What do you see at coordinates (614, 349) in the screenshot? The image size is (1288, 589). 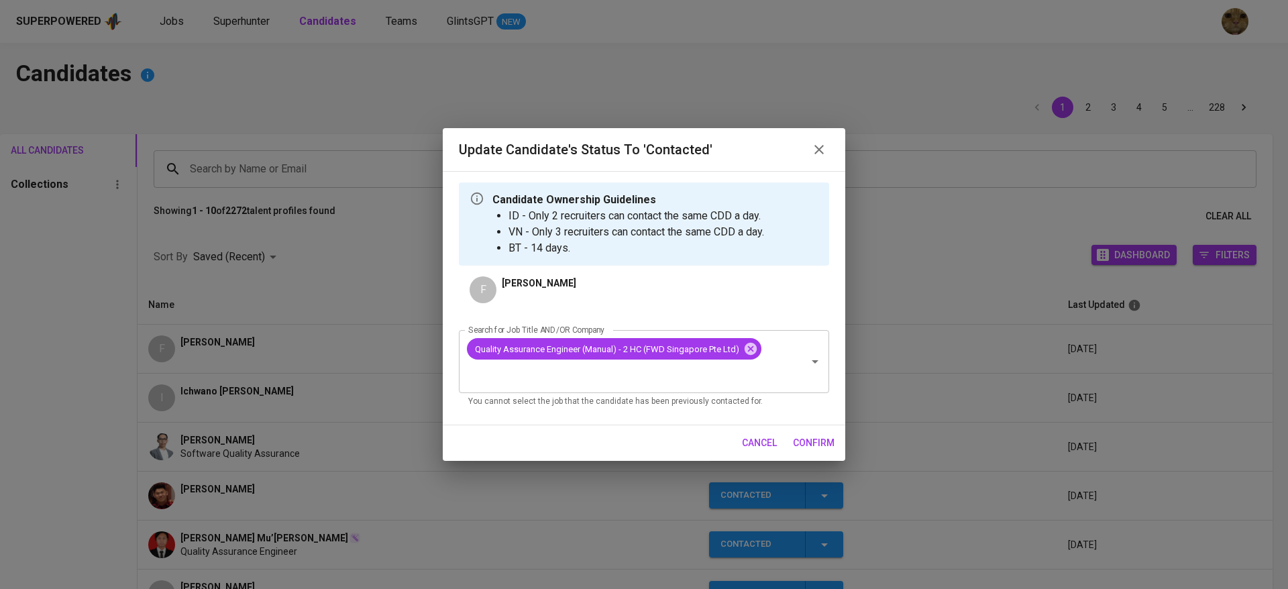 I see `div: Quality Assurance Engineer (Manual) - 2 HC (FWD Singapore Pte Ltd)` at bounding box center [614, 349].